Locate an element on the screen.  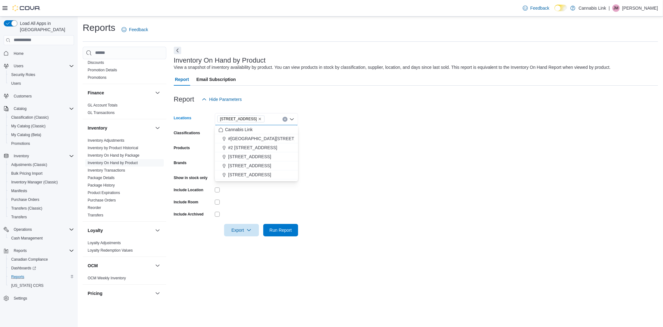
span: Dark Mode is located at coordinates (555, 11).